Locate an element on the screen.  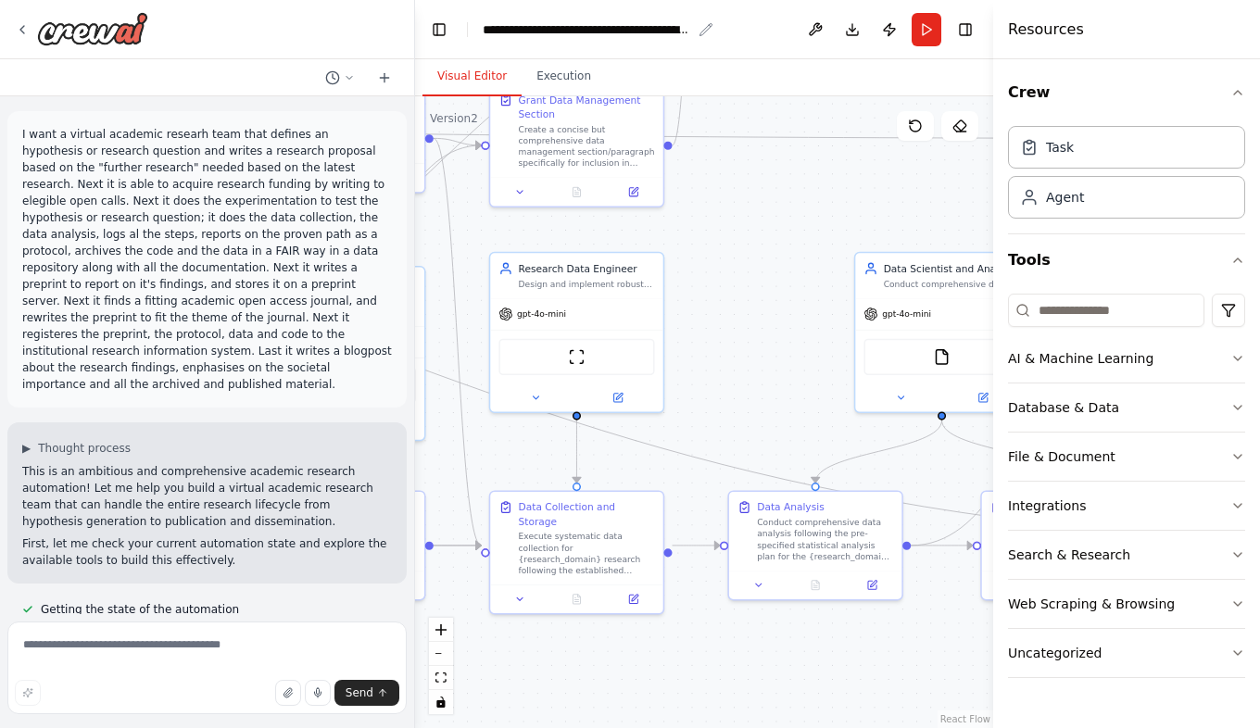
div: Integrations is located at coordinates (1047, 506).